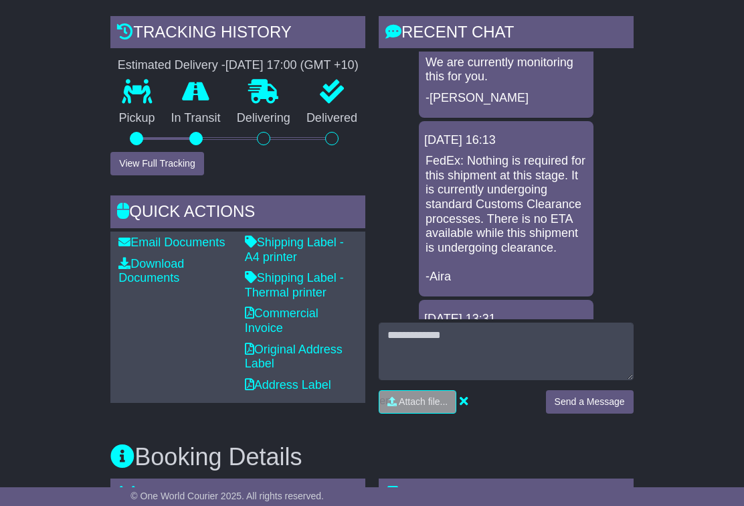  What do you see at coordinates (136, 118) in the screenshot?
I see `p: Pickup` at bounding box center [136, 118].